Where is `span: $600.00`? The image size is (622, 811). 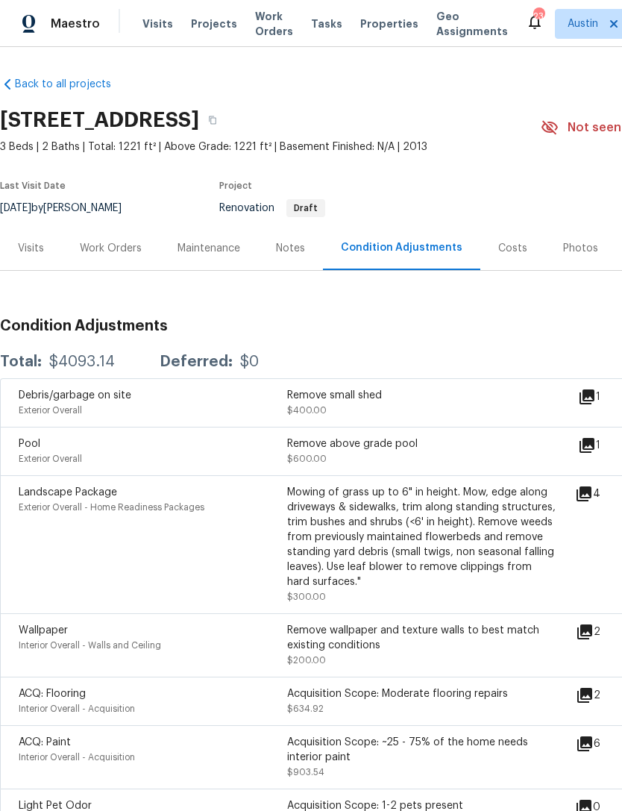 span: $600.00 is located at coordinates (307, 459).